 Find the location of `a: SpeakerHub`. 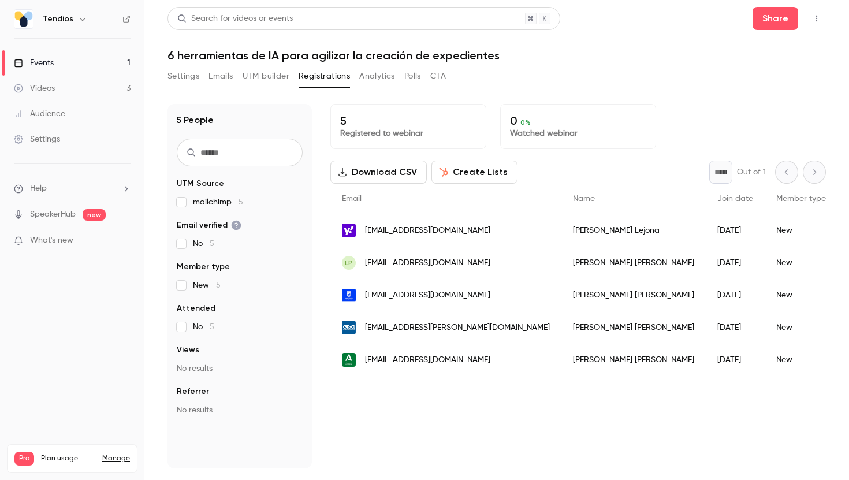

a: SpeakerHub is located at coordinates (53, 214).